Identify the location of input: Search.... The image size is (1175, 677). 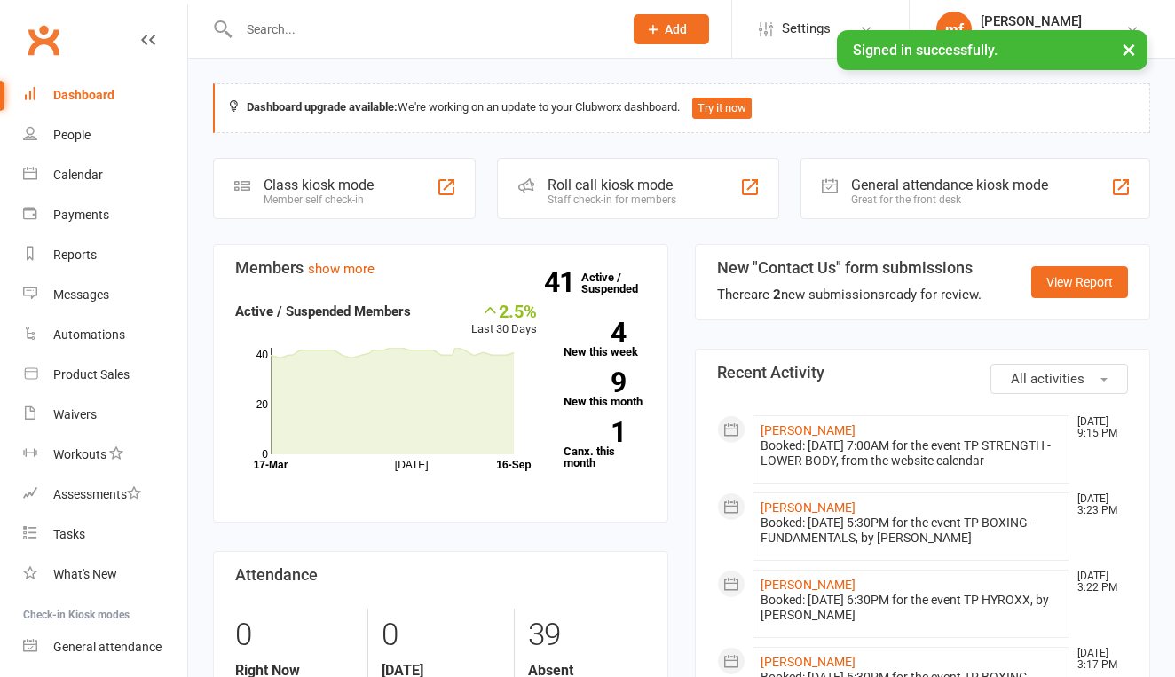
(422, 29).